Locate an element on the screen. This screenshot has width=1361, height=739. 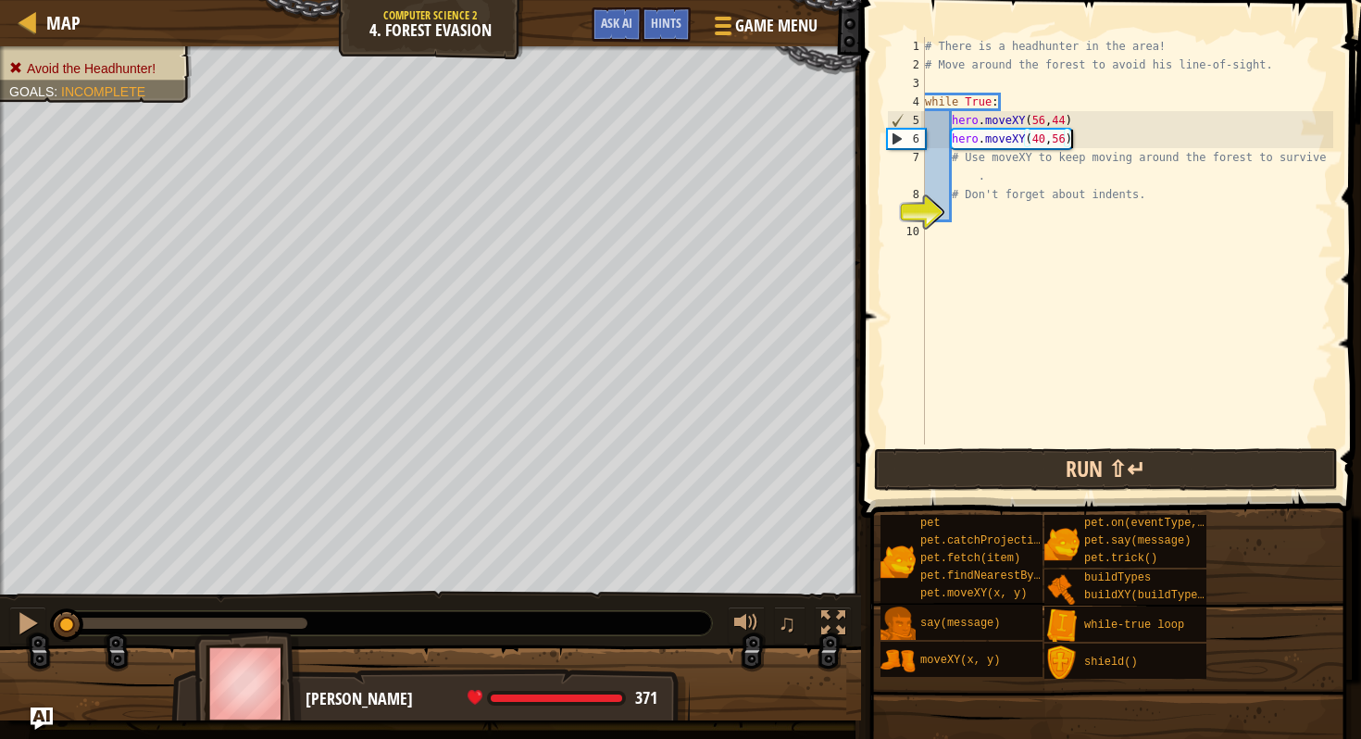
div: 7 is located at coordinates (905, 167).